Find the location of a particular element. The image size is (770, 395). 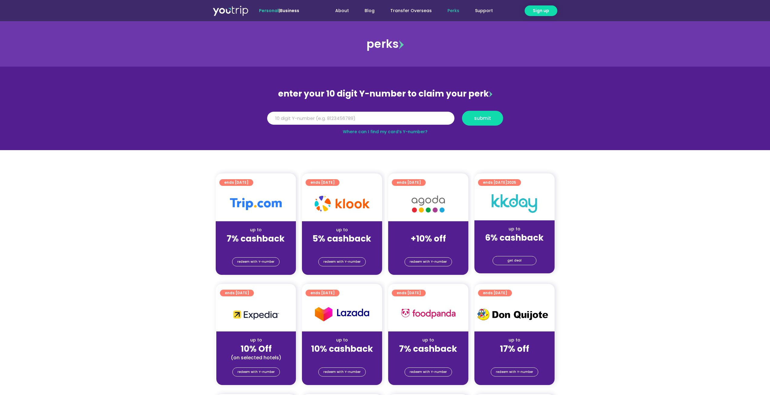

a: Where can I find my card’s Y-number? is located at coordinates (385, 132).